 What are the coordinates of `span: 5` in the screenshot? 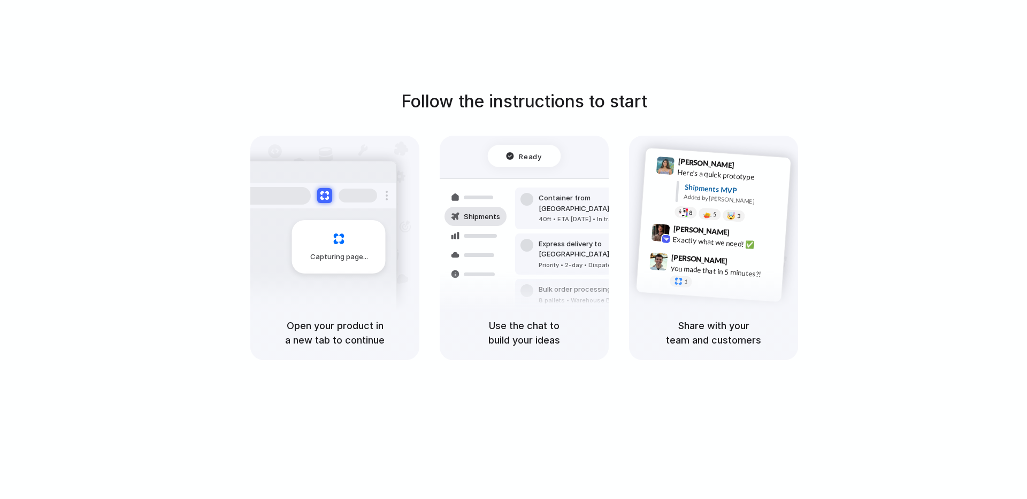 It's located at (714, 214).